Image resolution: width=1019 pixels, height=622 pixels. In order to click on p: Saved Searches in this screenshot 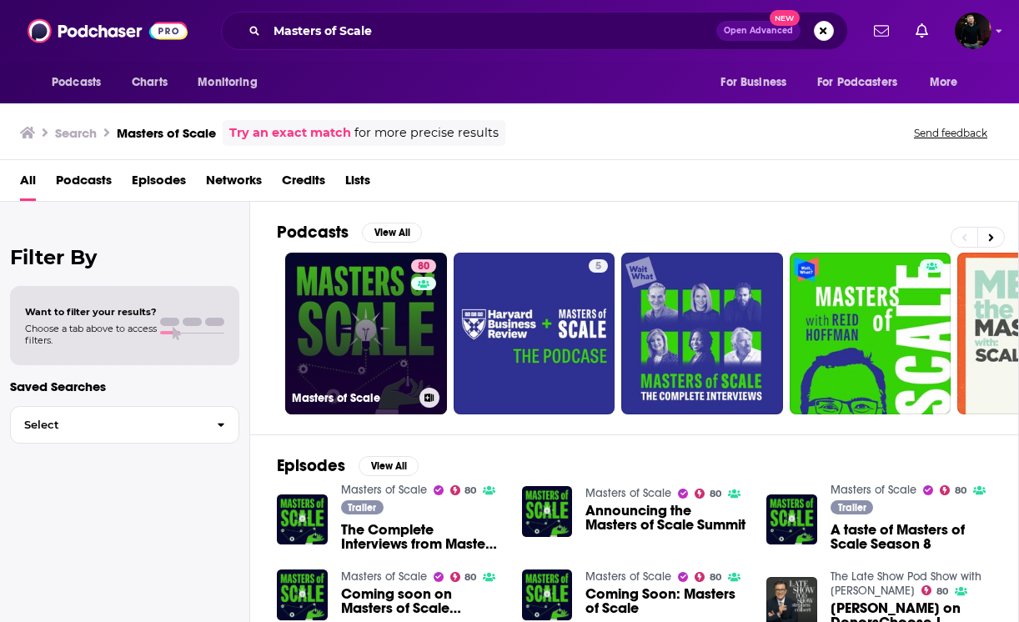, I will do `click(124, 386)`.